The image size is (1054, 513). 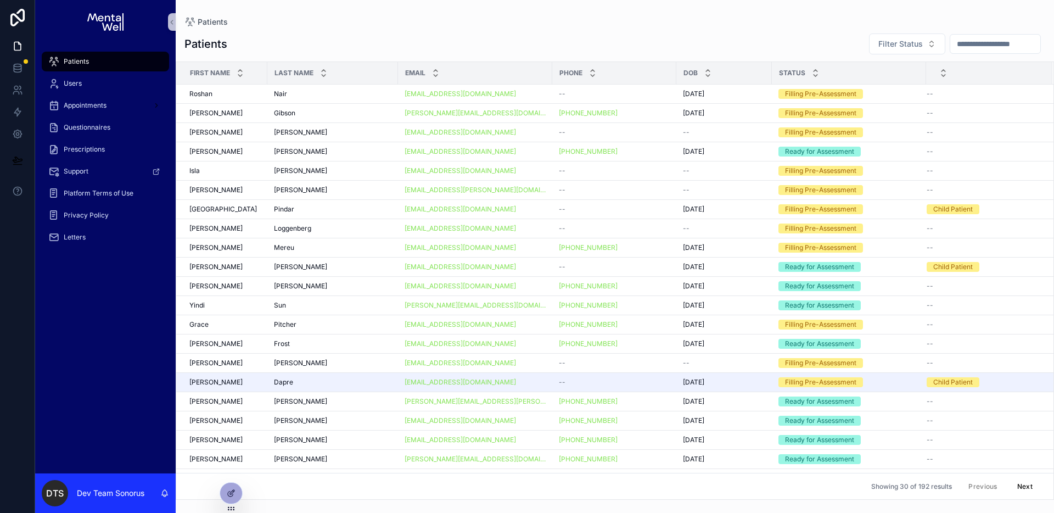 What do you see at coordinates (105, 237) in the screenshot?
I see `a: Letters` at bounding box center [105, 237].